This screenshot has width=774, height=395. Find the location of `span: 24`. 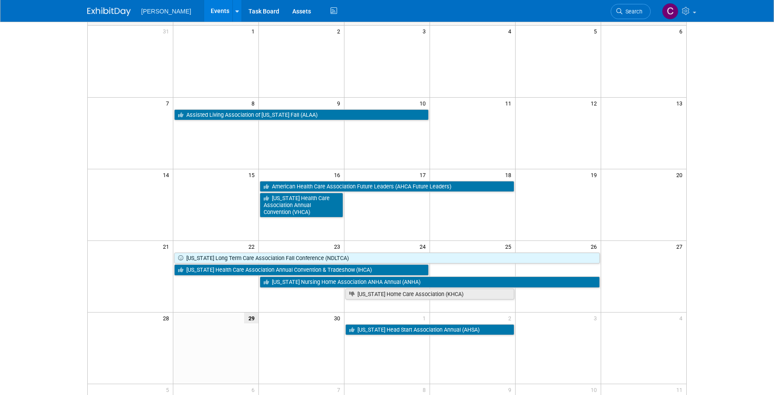

span: 24 is located at coordinates (424, 246).